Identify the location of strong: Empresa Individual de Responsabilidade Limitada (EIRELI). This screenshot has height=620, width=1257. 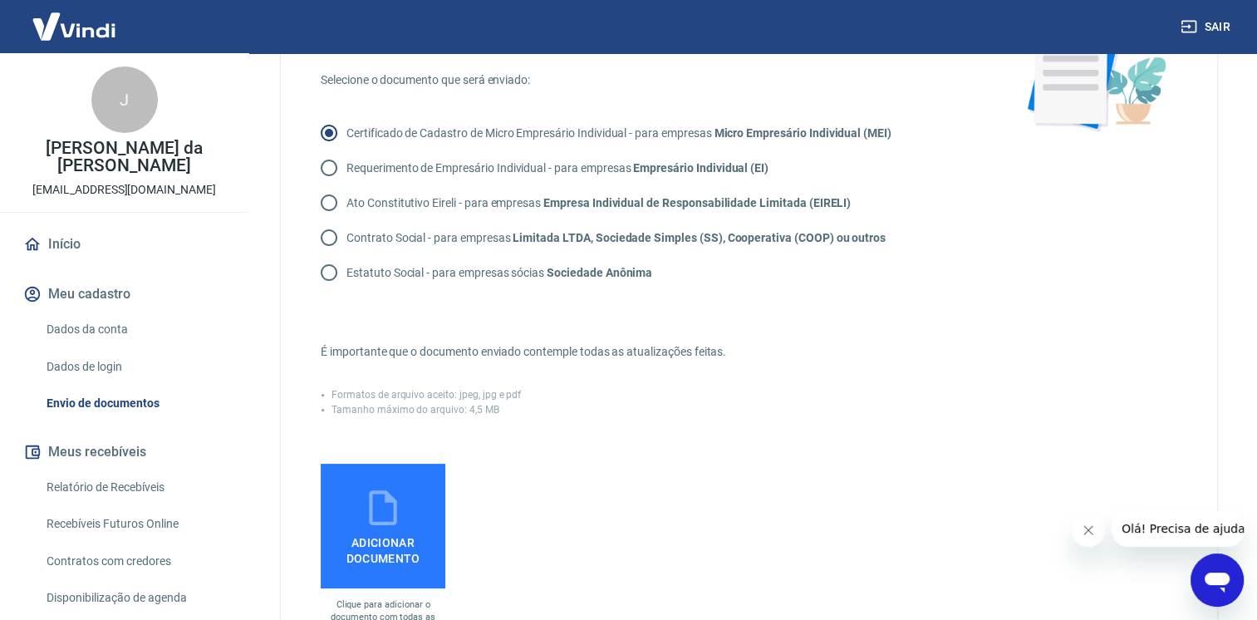
(697, 203).